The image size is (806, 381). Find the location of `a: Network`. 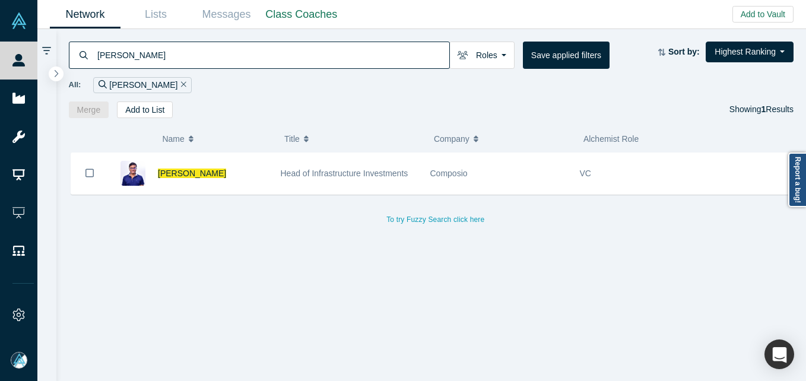

a: Network is located at coordinates (85, 14).